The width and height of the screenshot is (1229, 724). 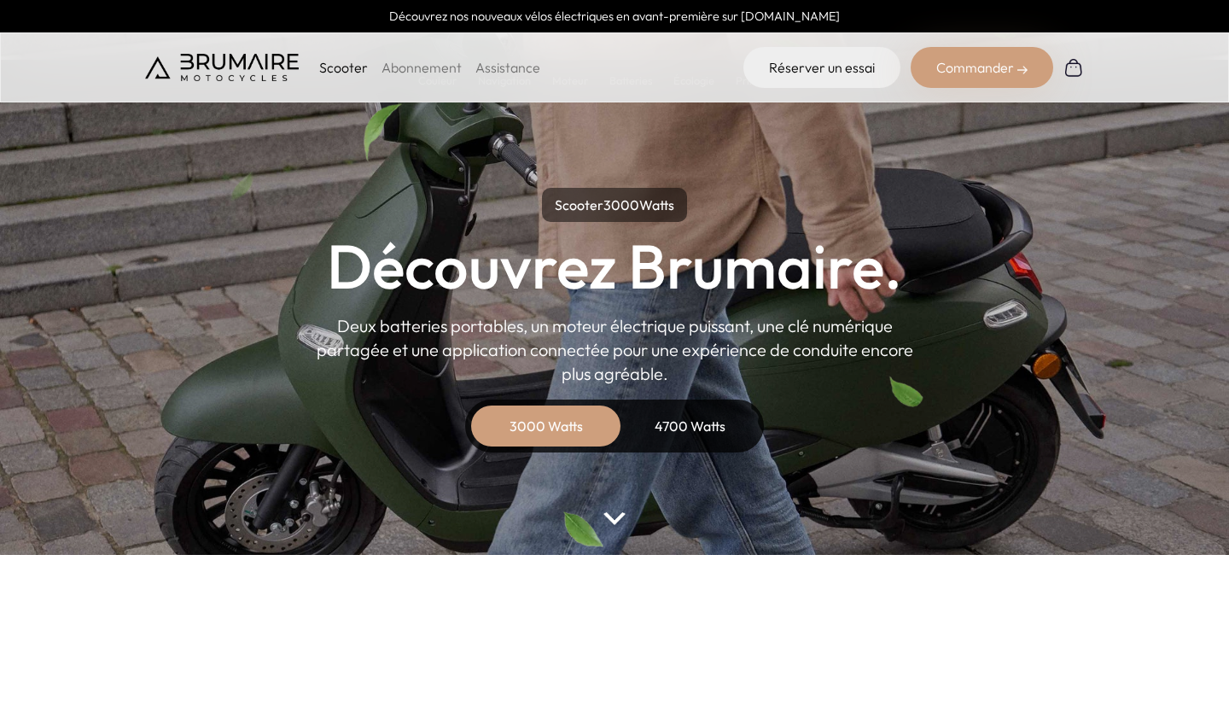 I want to click on p: Scooter, so click(x=343, y=67).